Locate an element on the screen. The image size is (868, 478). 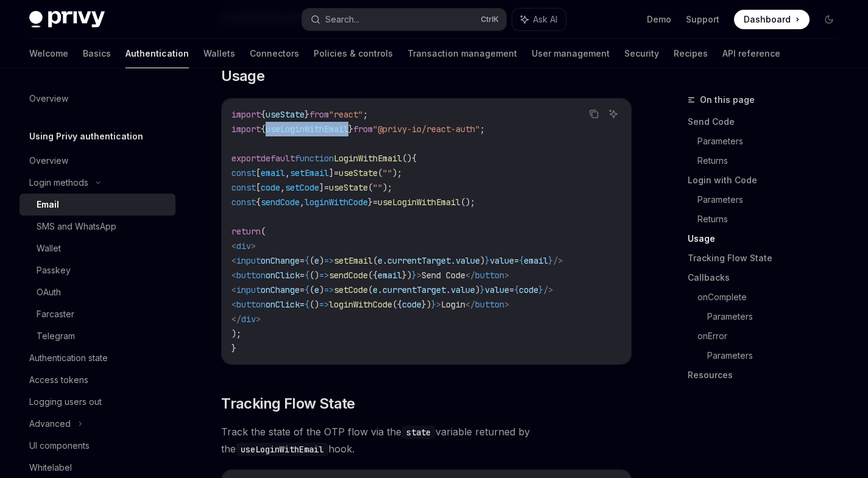
div: Wallet is located at coordinates (49, 249).